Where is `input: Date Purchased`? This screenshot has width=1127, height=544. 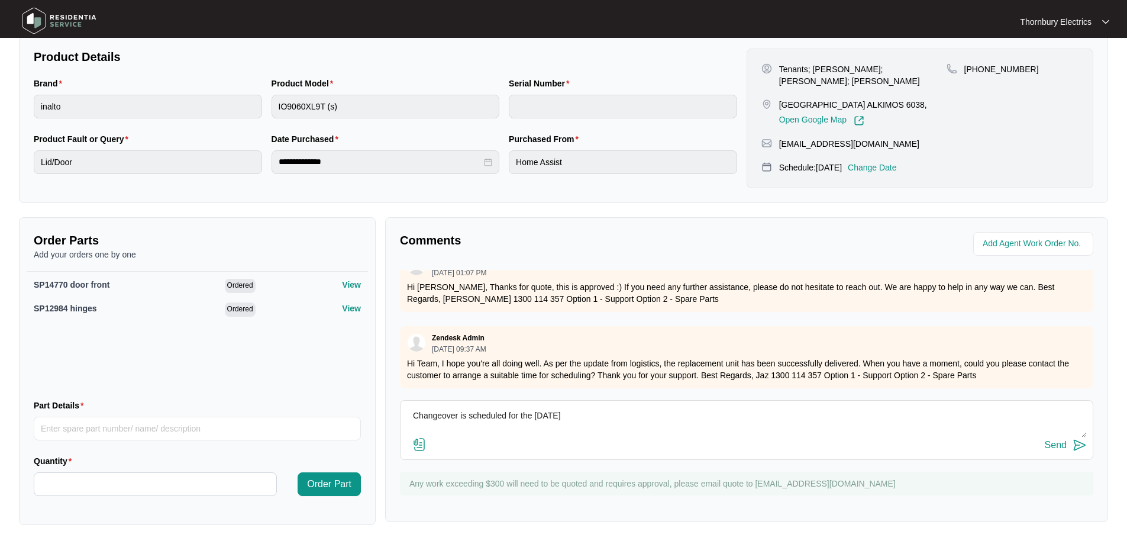 input: Date Purchased is located at coordinates (381, 162).